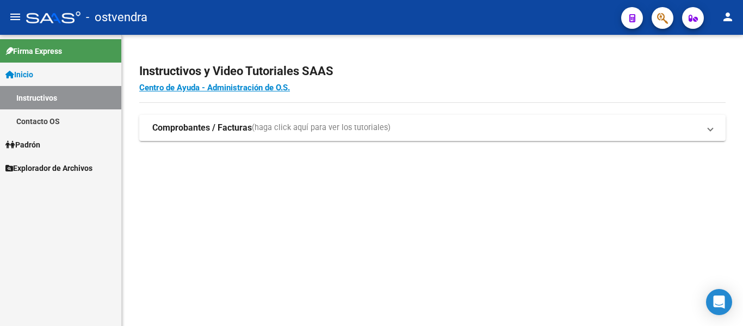 This screenshot has height=326, width=743. I want to click on h2: Instructivos y Video Tutoriales SAAS, so click(433, 71).